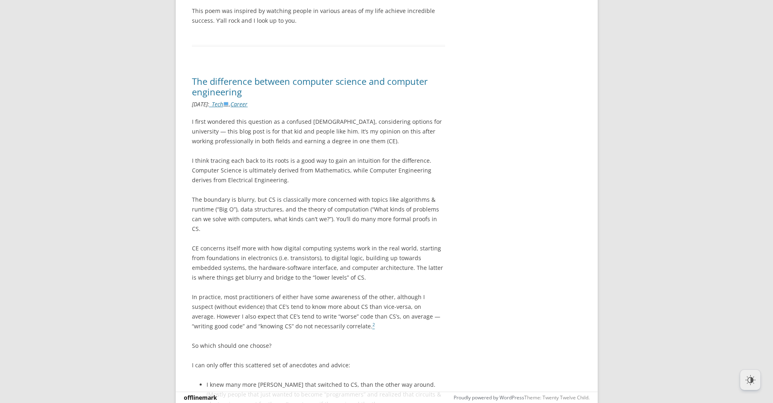 This screenshot has width=773, height=403. Describe the element at coordinates (468, 397) in the screenshot. I see `div: Theme: Twenty Twelve Child.` at that location.